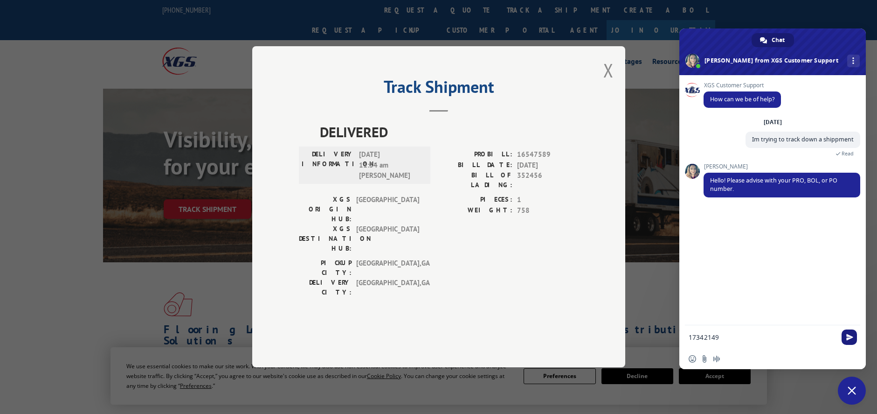 This screenshot has width=877, height=414. What do you see at coordinates (439, 89) in the screenshot?
I see `h2: Track Shipment` at bounding box center [439, 89].